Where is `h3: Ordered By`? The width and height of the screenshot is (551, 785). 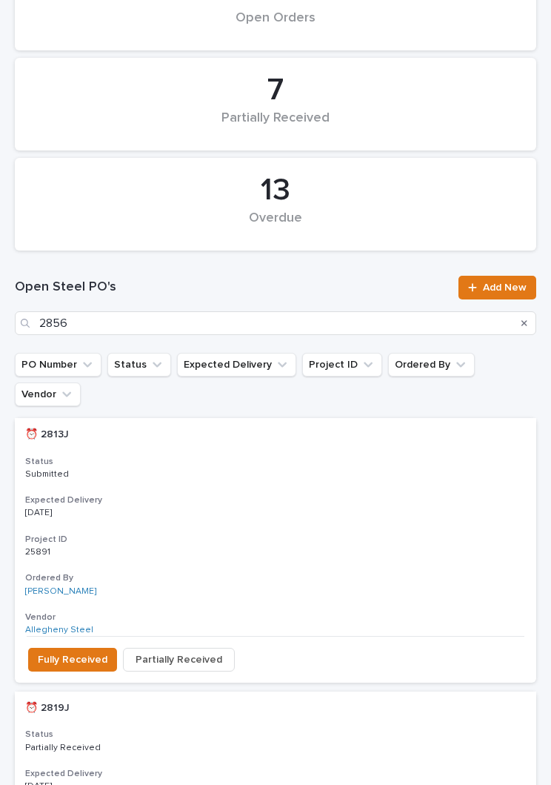 h3: Ordered By is located at coordinates (276, 578).